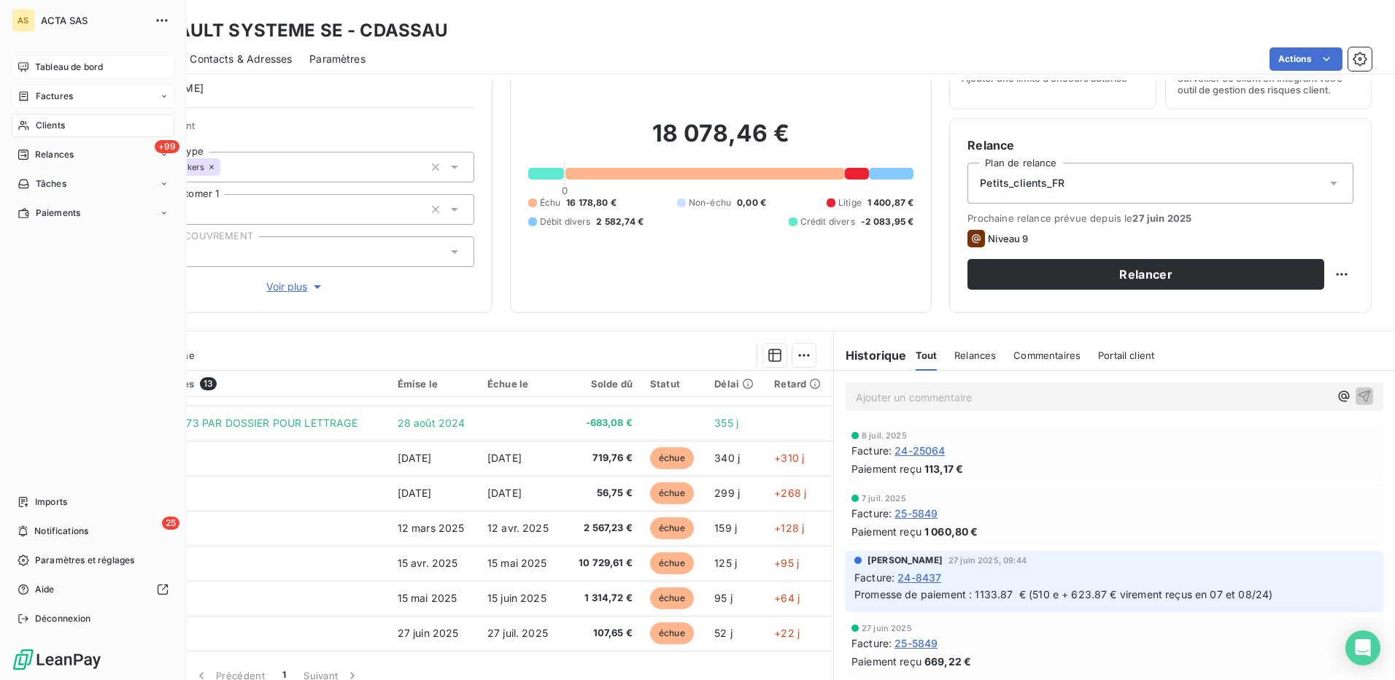 The height and width of the screenshot is (680, 1395). I want to click on span: 24-8437, so click(919, 577).